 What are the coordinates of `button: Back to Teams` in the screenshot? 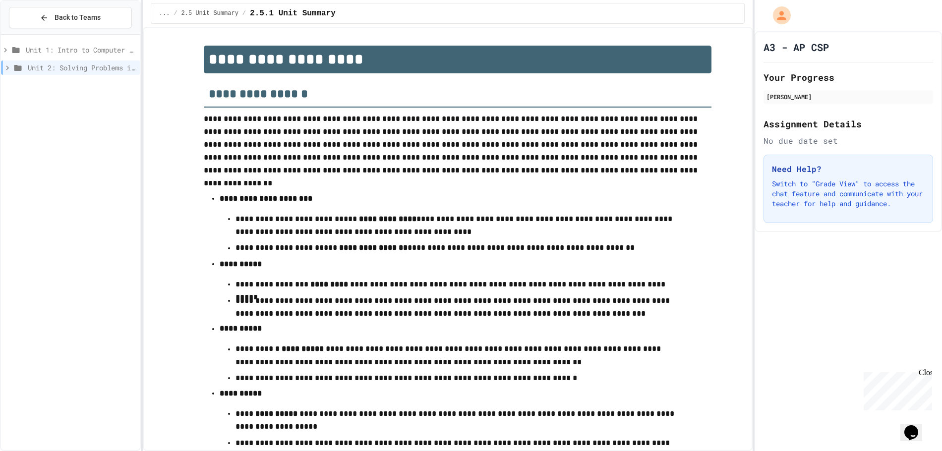 It's located at (70, 17).